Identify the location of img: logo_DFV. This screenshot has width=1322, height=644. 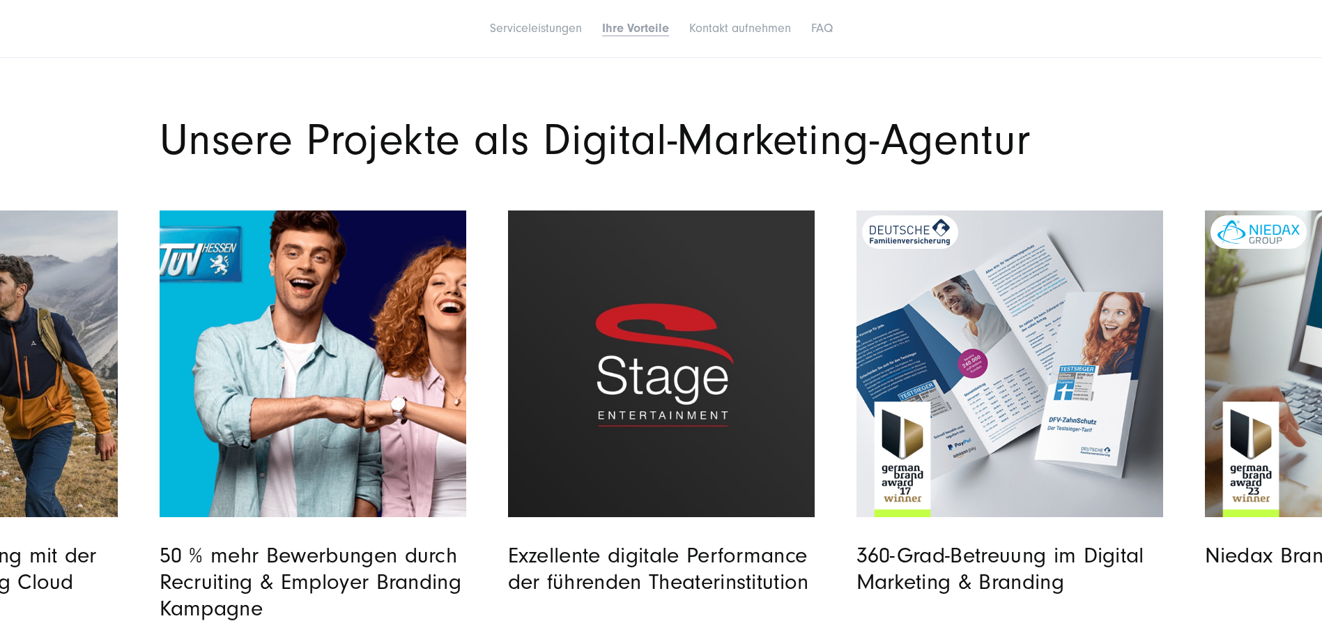
(909, 232).